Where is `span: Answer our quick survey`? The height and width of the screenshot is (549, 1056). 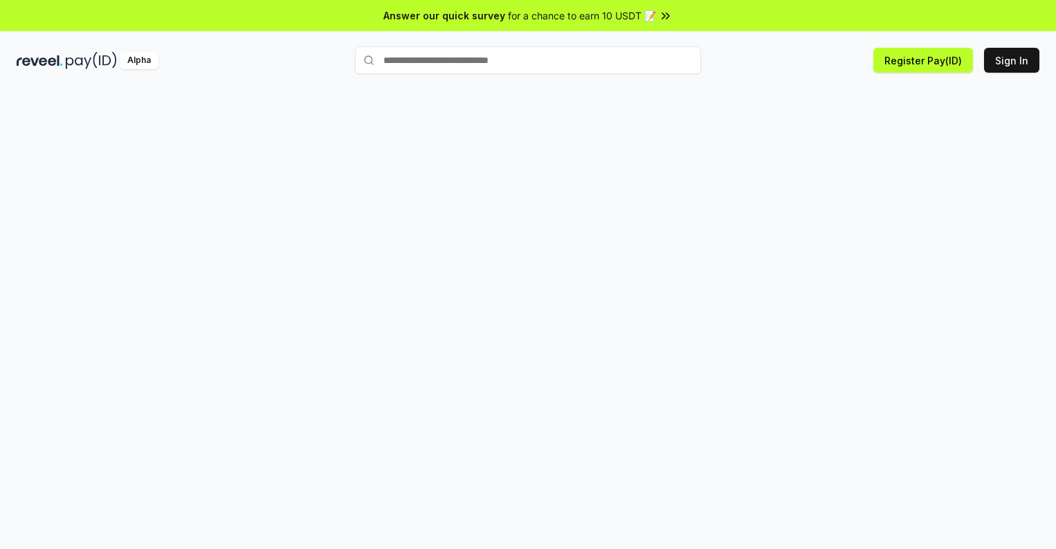 span: Answer our quick survey is located at coordinates (444, 15).